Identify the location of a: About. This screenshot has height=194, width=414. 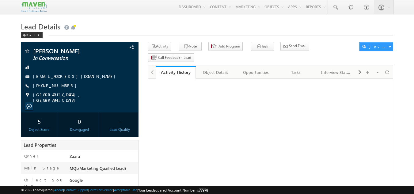
(59, 190).